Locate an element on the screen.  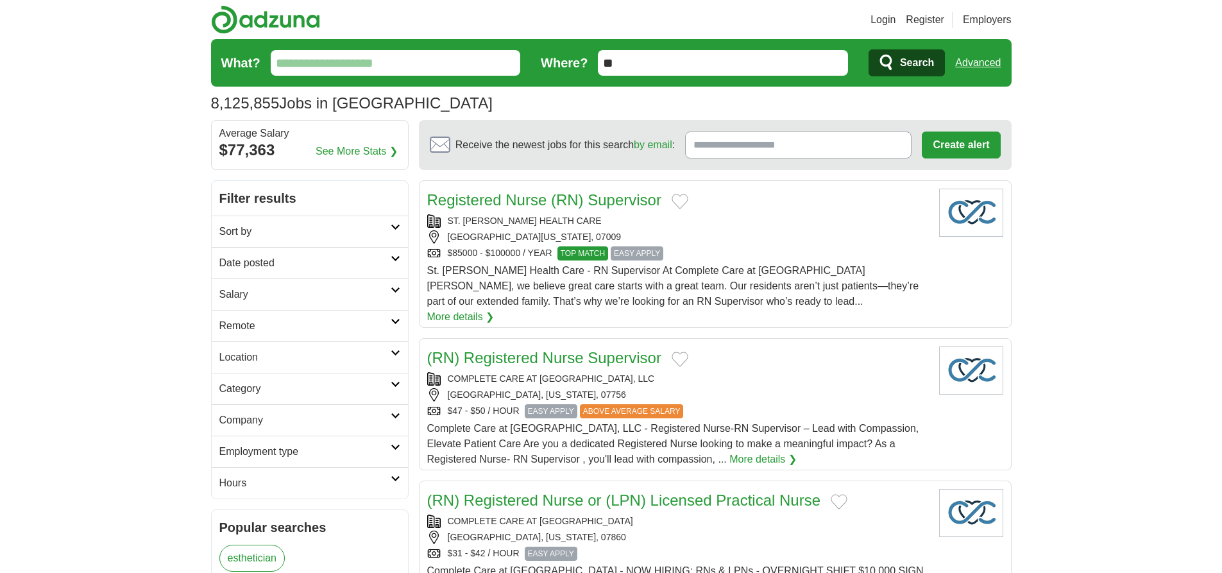
button: Search is located at coordinates (906, 63).